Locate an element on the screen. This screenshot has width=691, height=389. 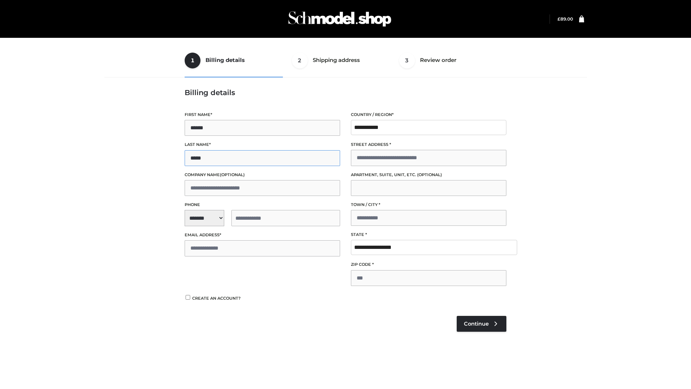
label: Street address is located at coordinates (429, 144).